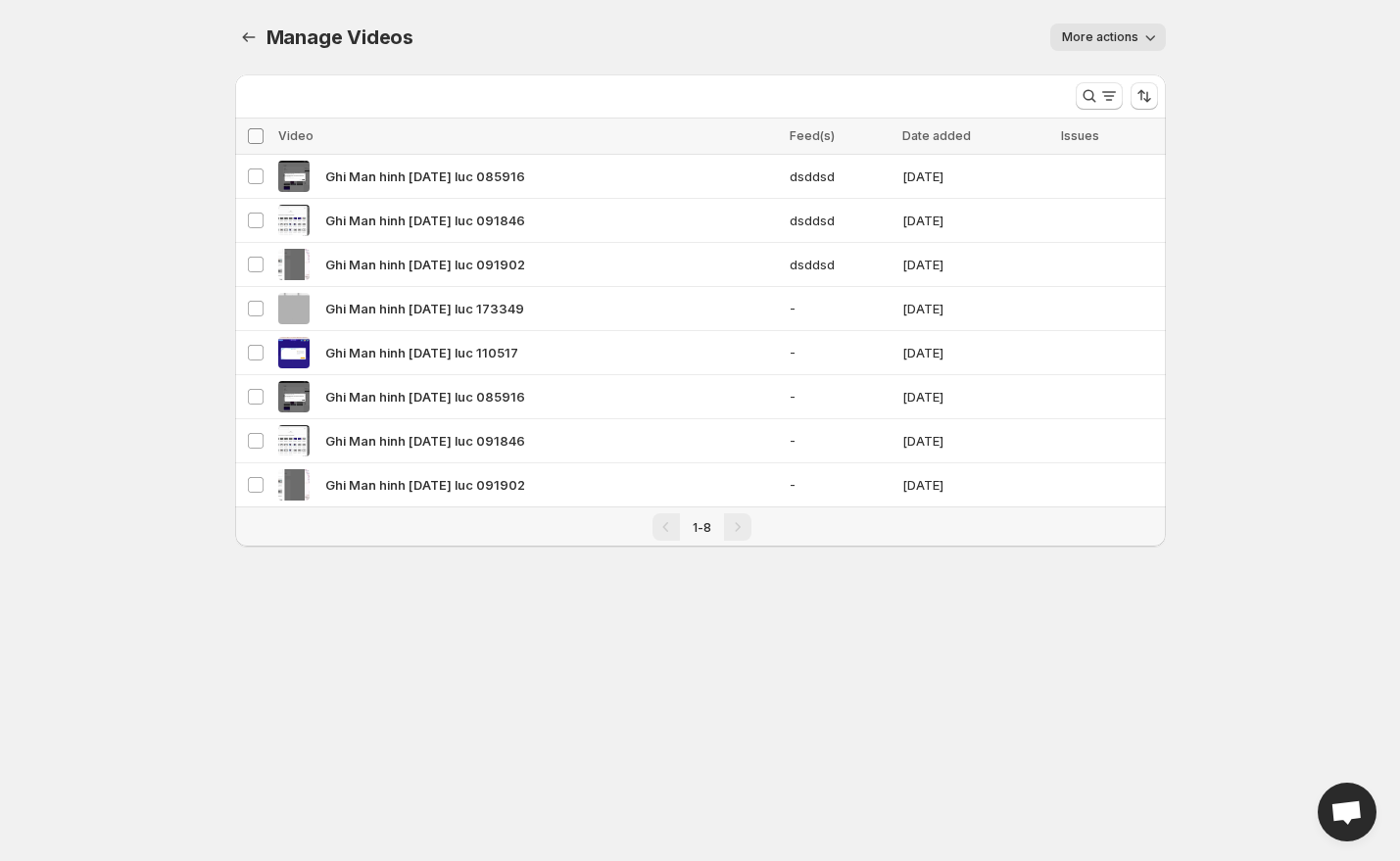 Image resolution: width=1400 pixels, height=861 pixels. Describe the element at coordinates (340, 37) in the screenshot. I see `span: Manage Videos` at that location.